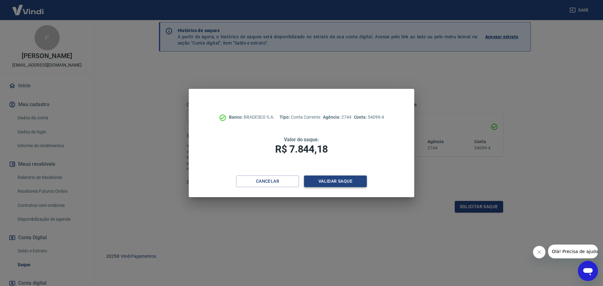 The height and width of the screenshot is (286, 603). What do you see at coordinates (28, 7) in the screenshot?
I see `span: Olá! Precisa de ajuda?` at bounding box center [28, 7].